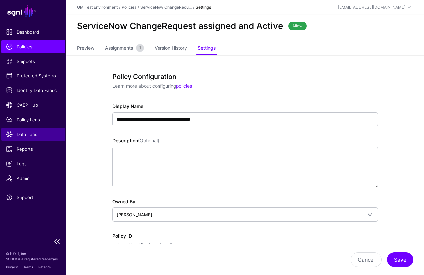  Describe the element at coordinates (33, 120) in the screenshot. I see `a: Policy Lens` at that location.